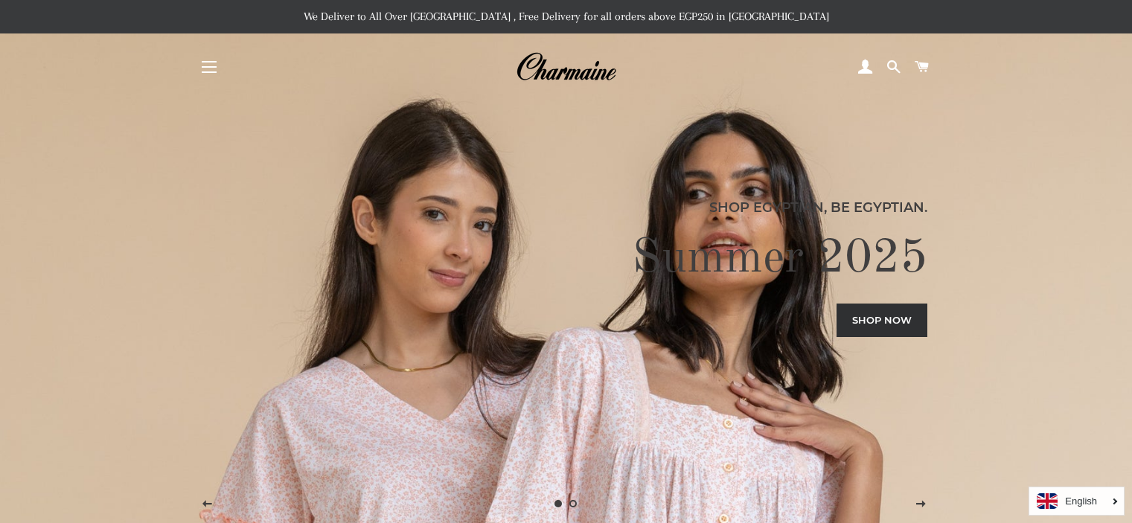  What do you see at coordinates (566, 259) in the screenshot?
I see `h2: Summer 2025` at bounding box center [566, 259].